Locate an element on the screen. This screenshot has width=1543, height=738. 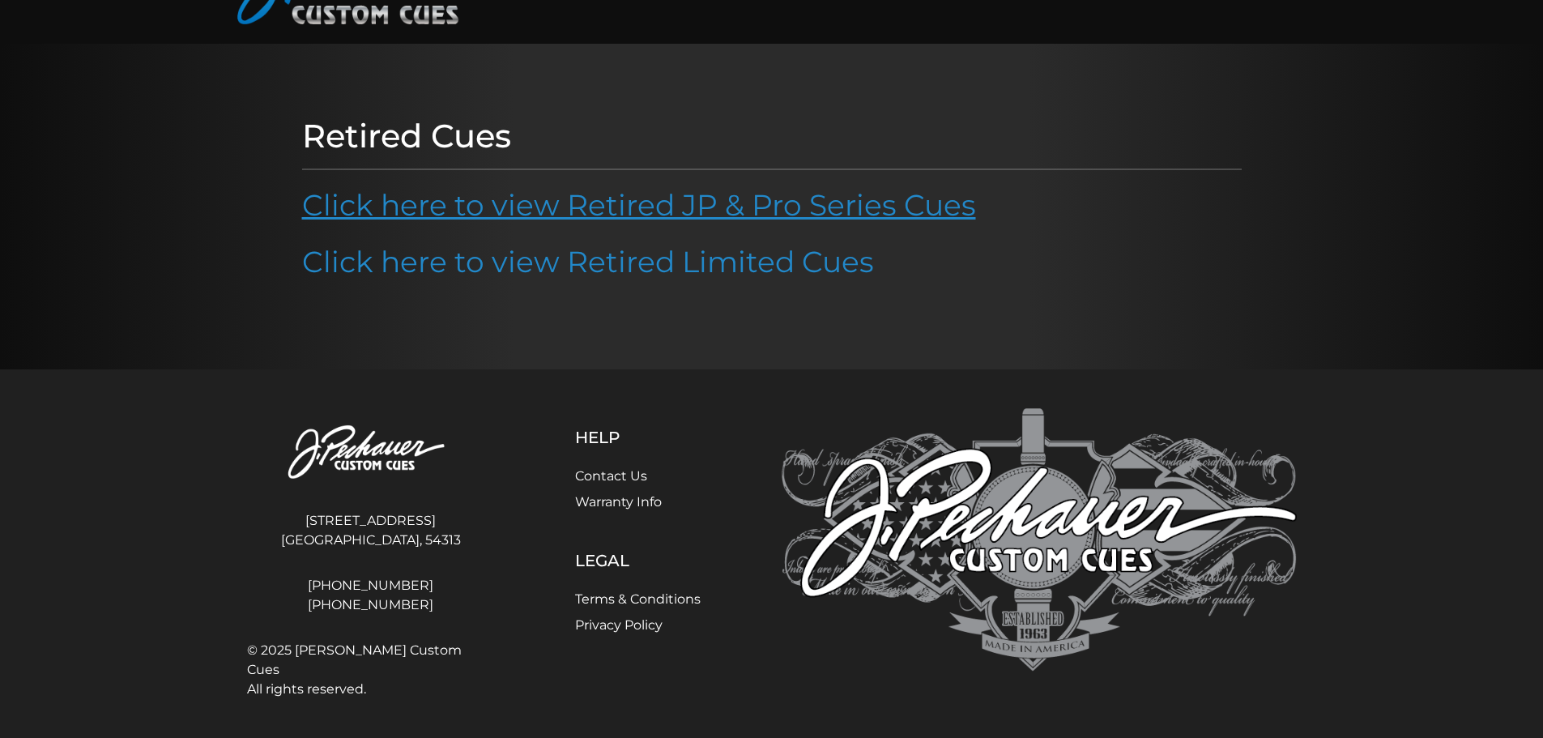
a: Click here to view Retired JP & Pro Series Cues is located at coordinates (639, 205).